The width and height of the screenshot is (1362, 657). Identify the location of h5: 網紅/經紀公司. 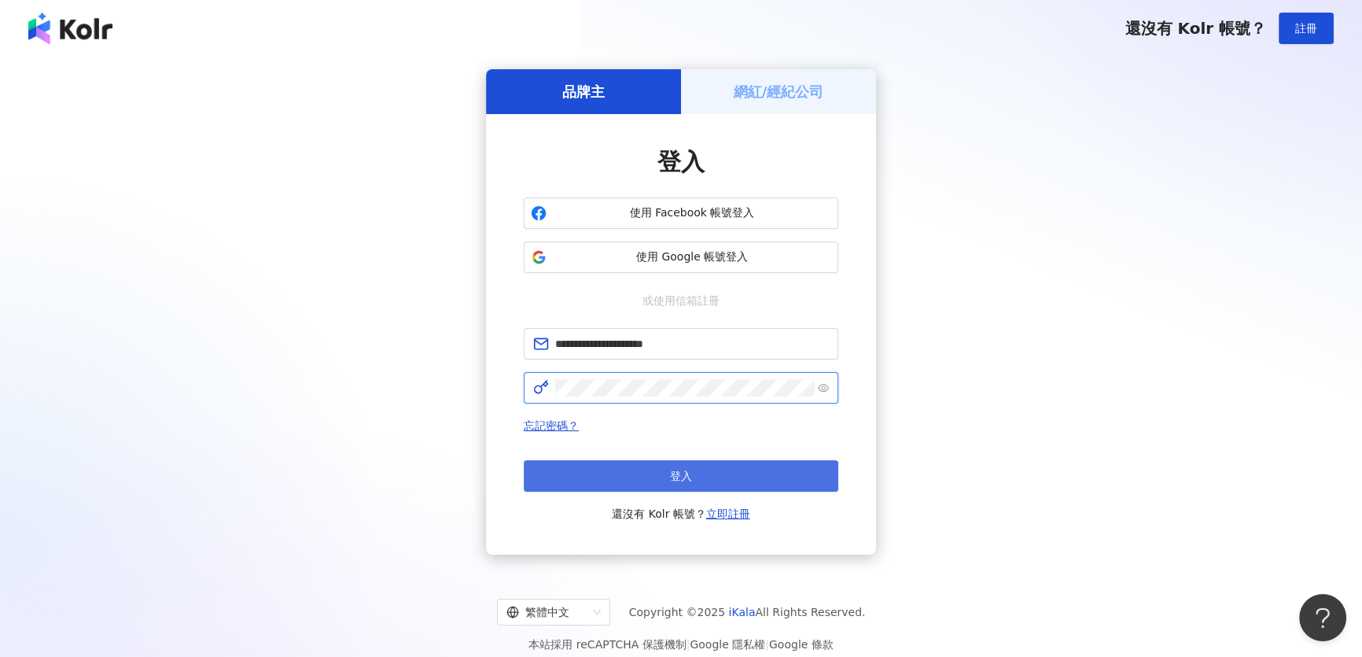
(779, 91).